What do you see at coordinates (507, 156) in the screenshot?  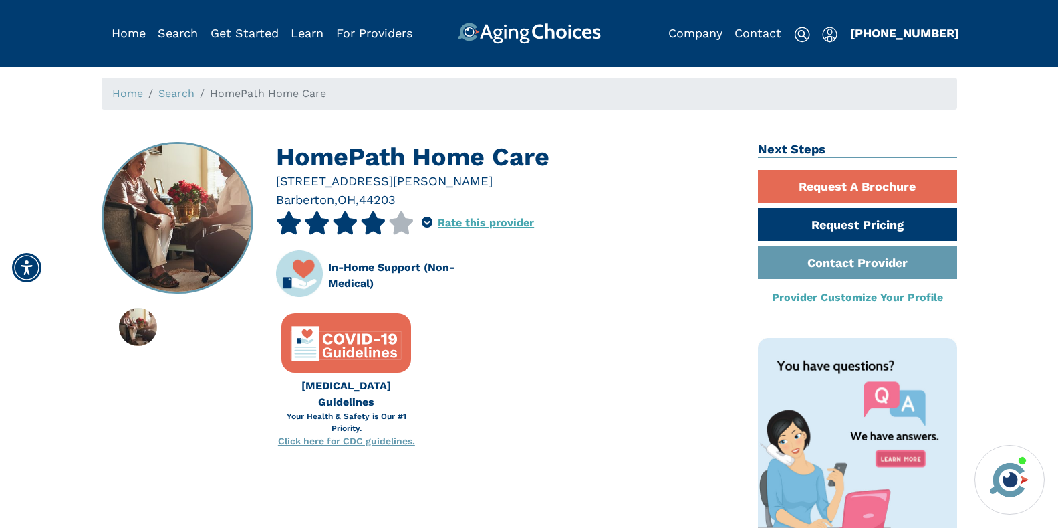 I see `h1: HomePath Home Care` at bounding box center [507, 156].